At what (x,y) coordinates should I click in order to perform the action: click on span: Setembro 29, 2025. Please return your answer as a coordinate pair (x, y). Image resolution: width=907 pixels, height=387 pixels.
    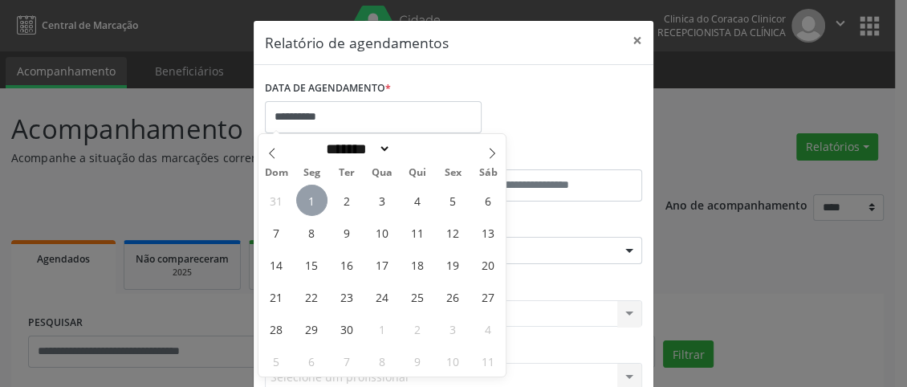
    Looking at the image, I should click on (312, 328).